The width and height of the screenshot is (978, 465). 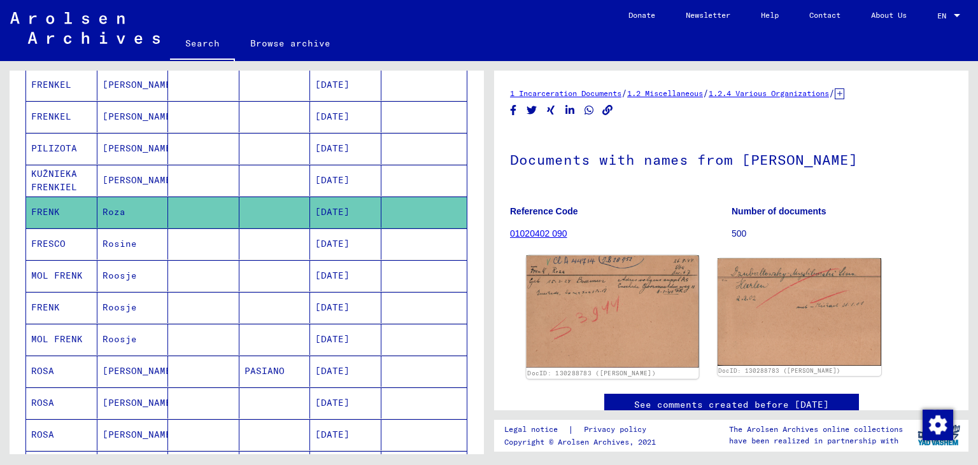 What do you see at coordinates (816, 441) in the screenshot?
I see `p: have been realized in partnership with` at bounding box center [816, 441].